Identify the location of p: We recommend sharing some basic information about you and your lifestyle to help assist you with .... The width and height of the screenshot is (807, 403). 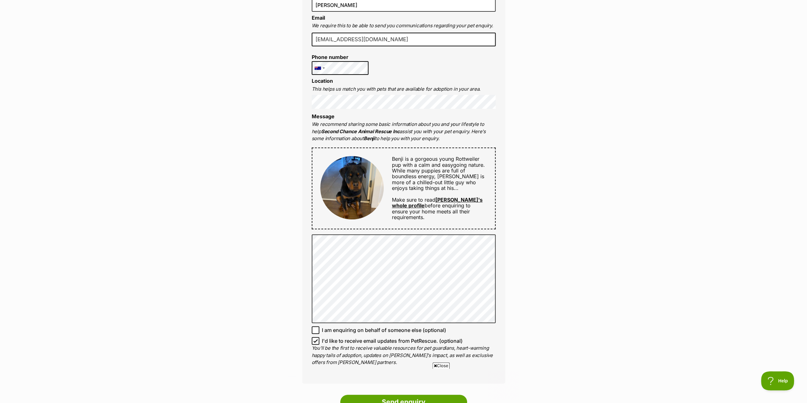
(404, 132).